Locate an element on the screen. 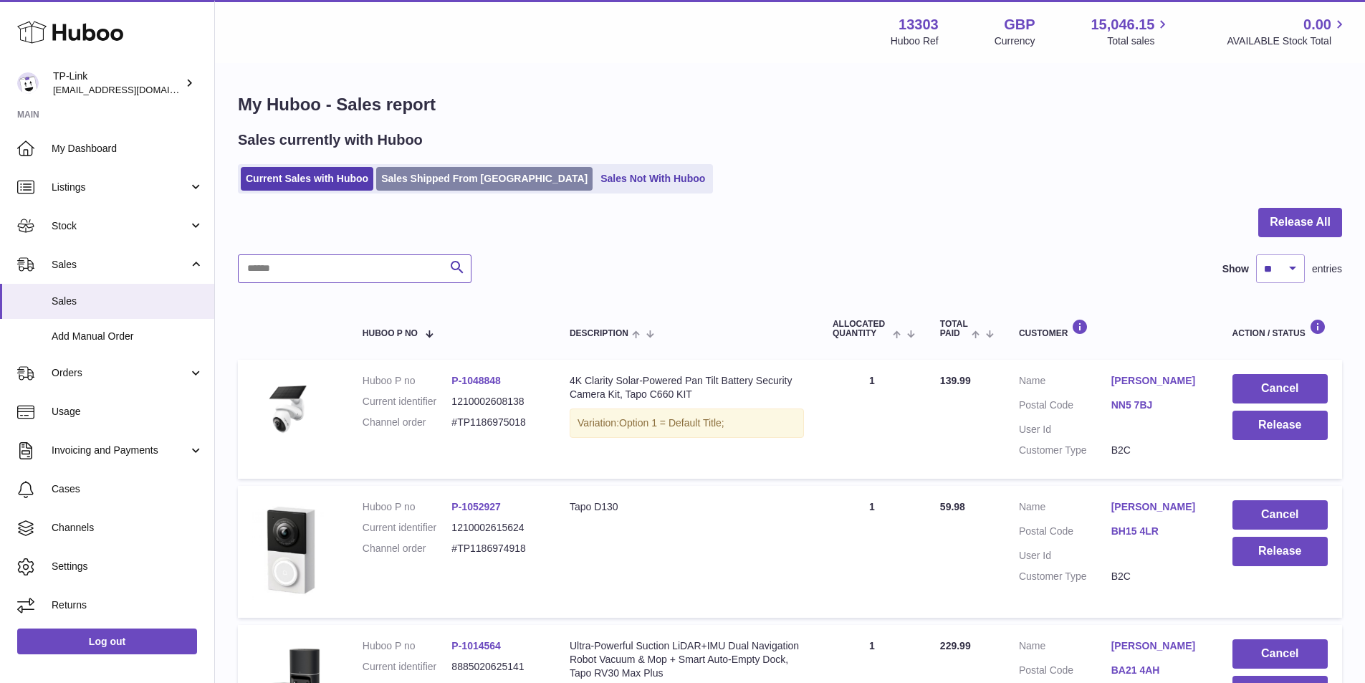 Image resolution: width=1365 pixels, height=683 pixels. span: Add Manual Order is located at coordinates (128, 336).